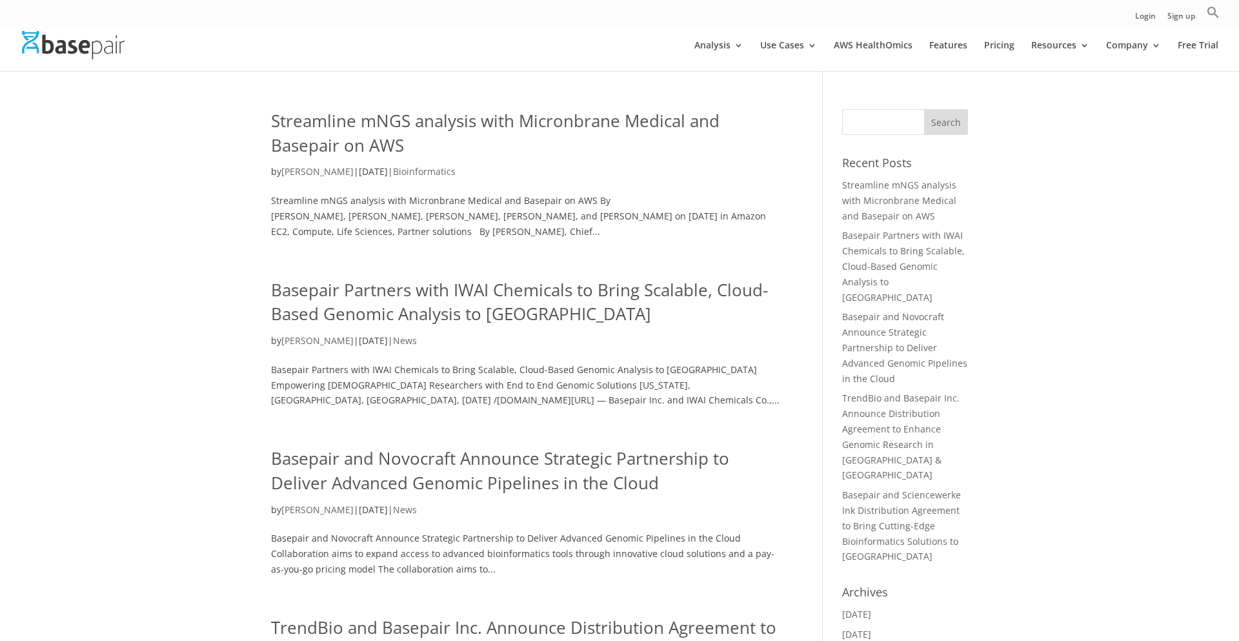  Describe the element at coordinates (1197, 55) in the screenshot. I see `a: Free Trial` at that location.